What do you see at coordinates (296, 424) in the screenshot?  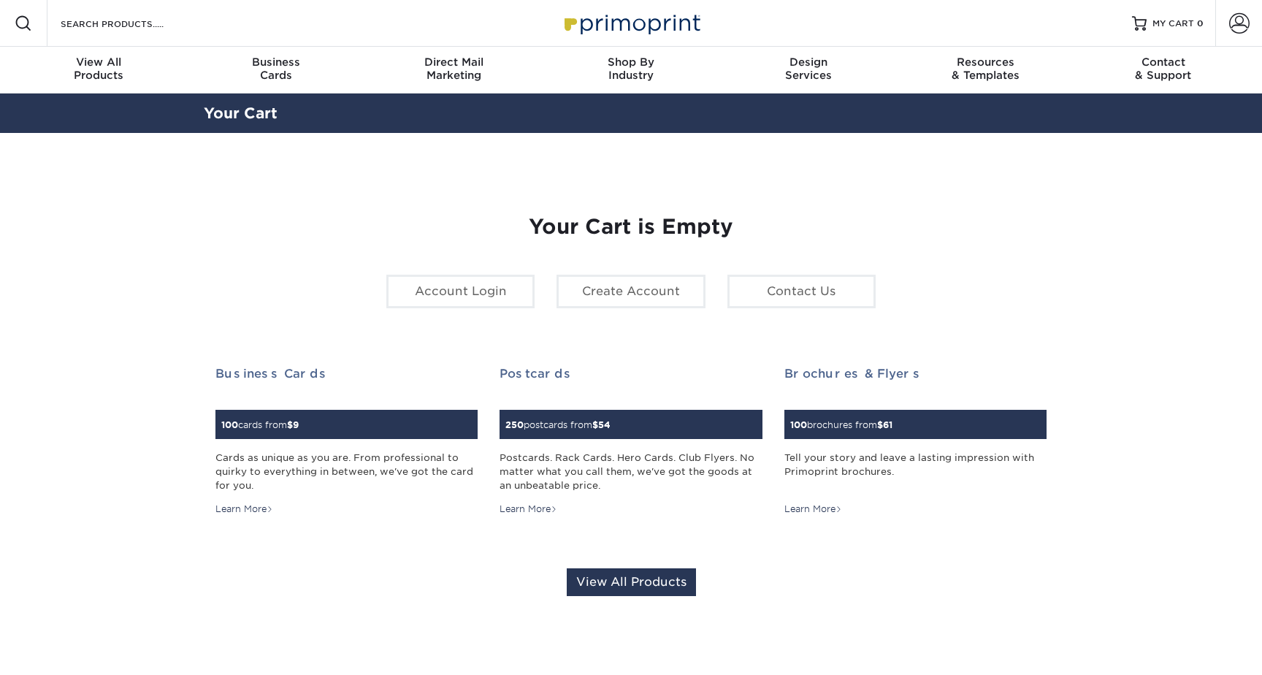 I see `span: 9` at bounding box center [296, 424].